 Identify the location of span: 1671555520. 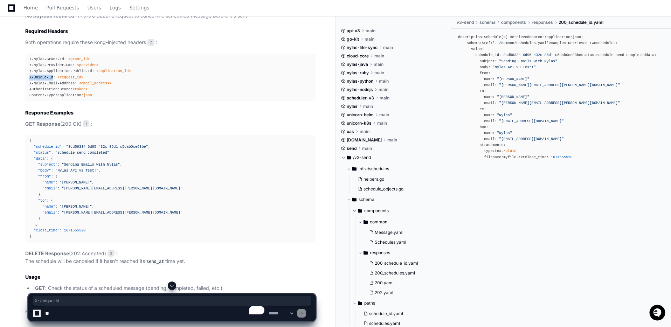
(75, 231).